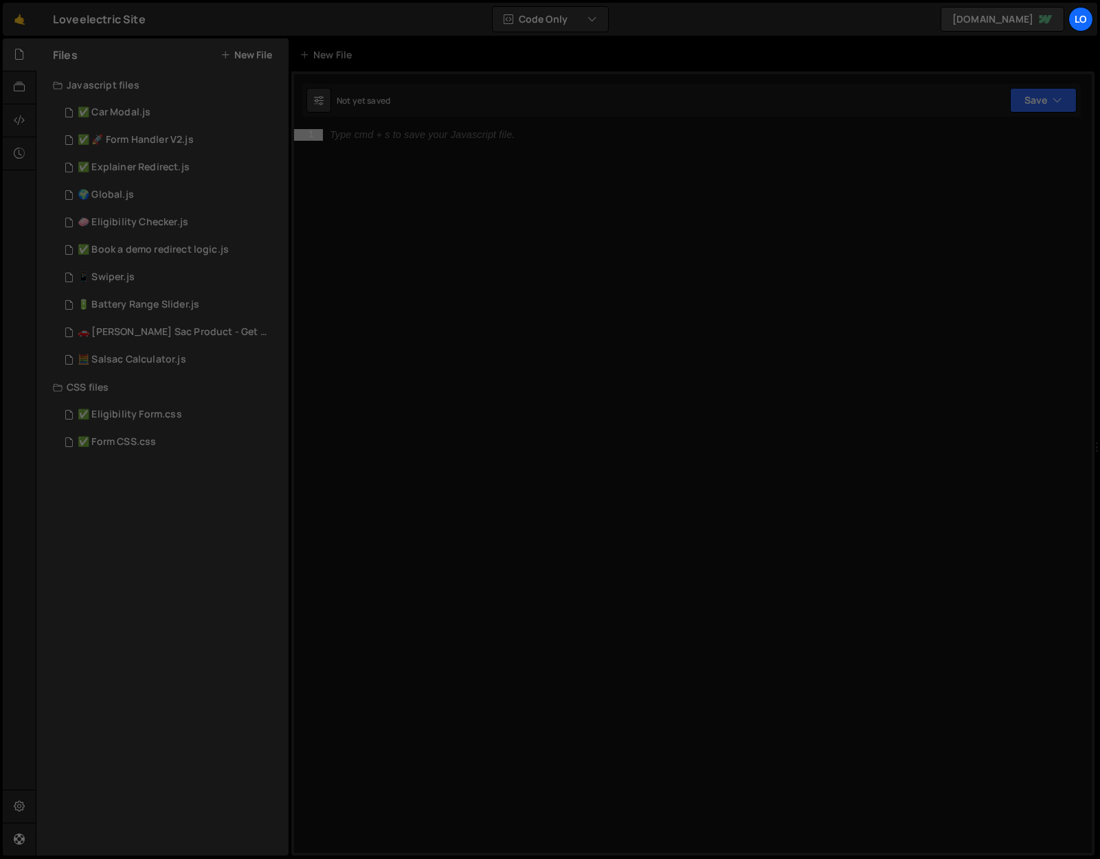  I want to click on div: 8014/42987.js, so click(170, 140).